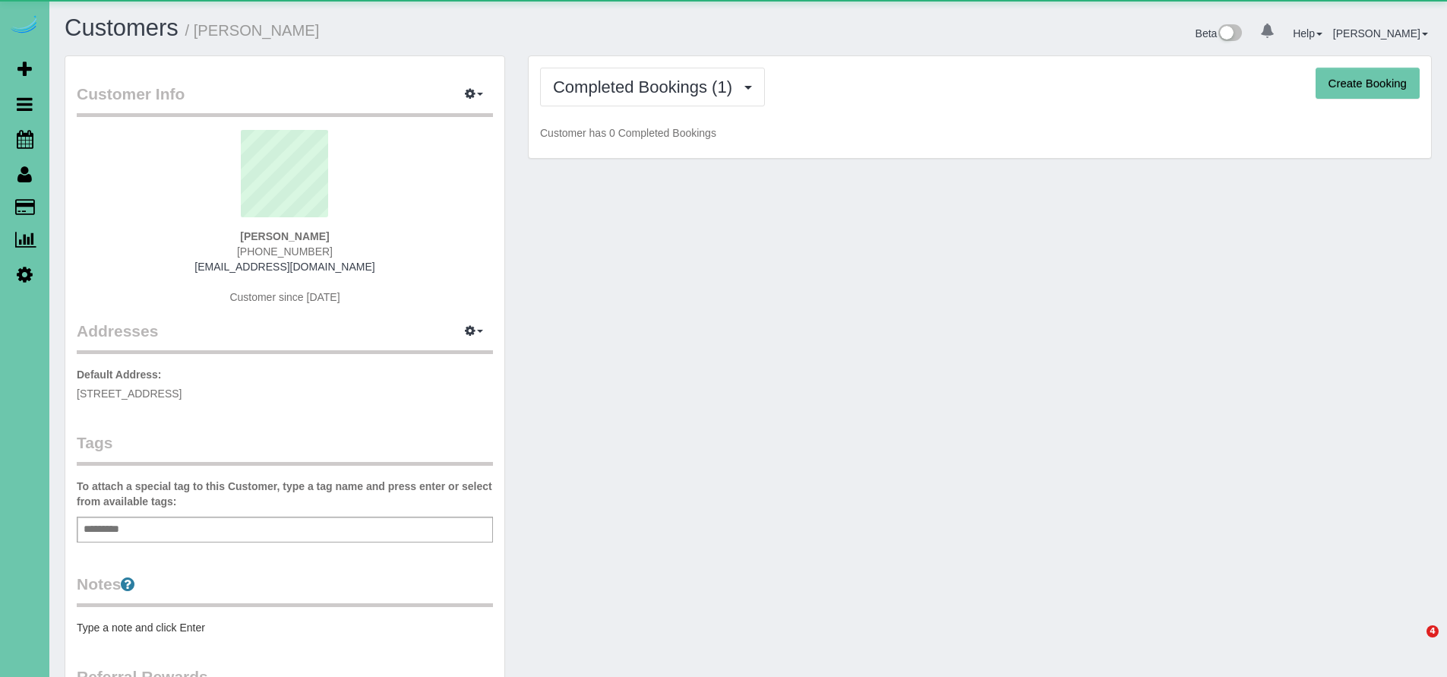 The height and width of the screenshot is (677, 1447). I want to click on span: Completed Bookings (1), so click(647, 87).